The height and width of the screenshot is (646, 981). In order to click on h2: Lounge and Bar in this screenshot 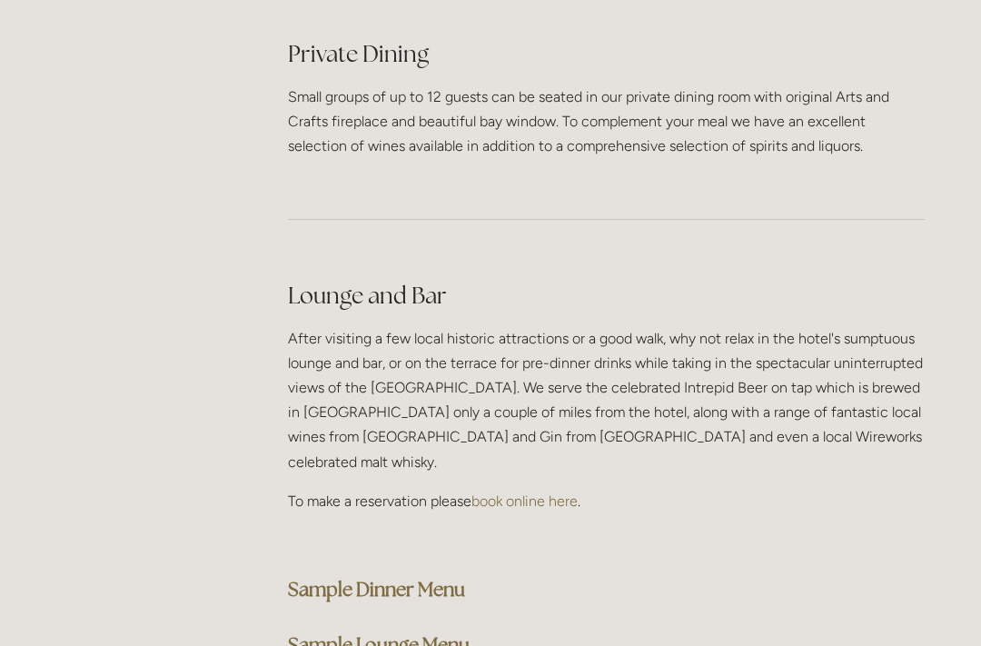, I will do `click(606, 295)`.